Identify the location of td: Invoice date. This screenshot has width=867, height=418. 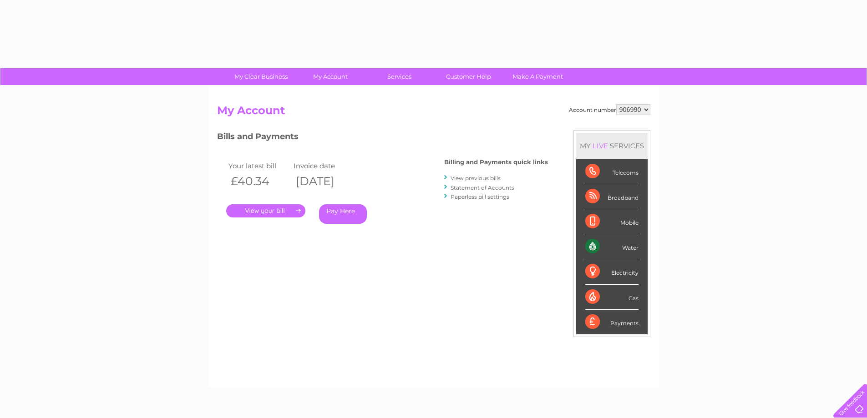
(324, 166).